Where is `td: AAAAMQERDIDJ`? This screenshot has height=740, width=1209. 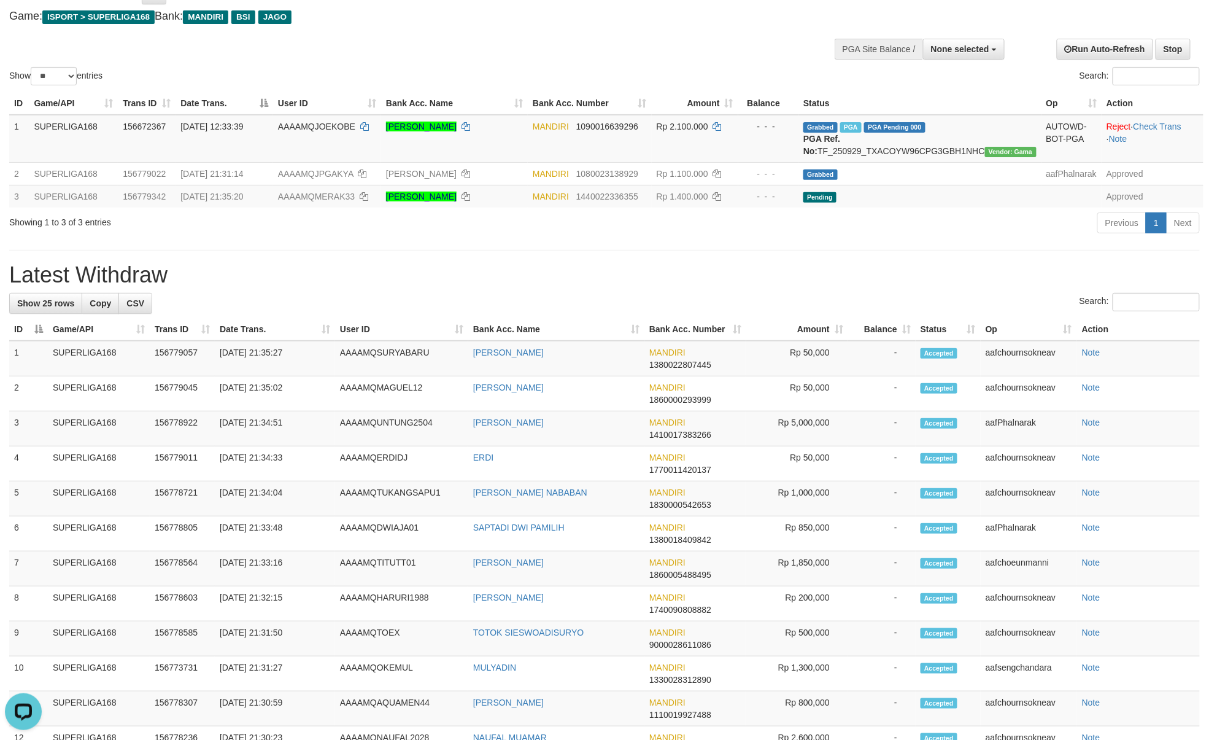
td: AAAAMQERDIDJ is located at coordinates (401, 463).